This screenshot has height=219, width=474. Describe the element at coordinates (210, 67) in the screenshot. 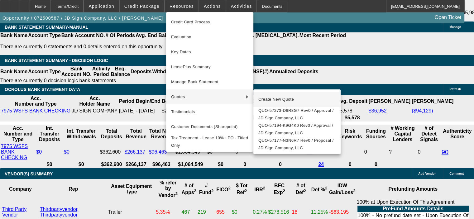

I see `span: LeasePlus Summary` at that location.